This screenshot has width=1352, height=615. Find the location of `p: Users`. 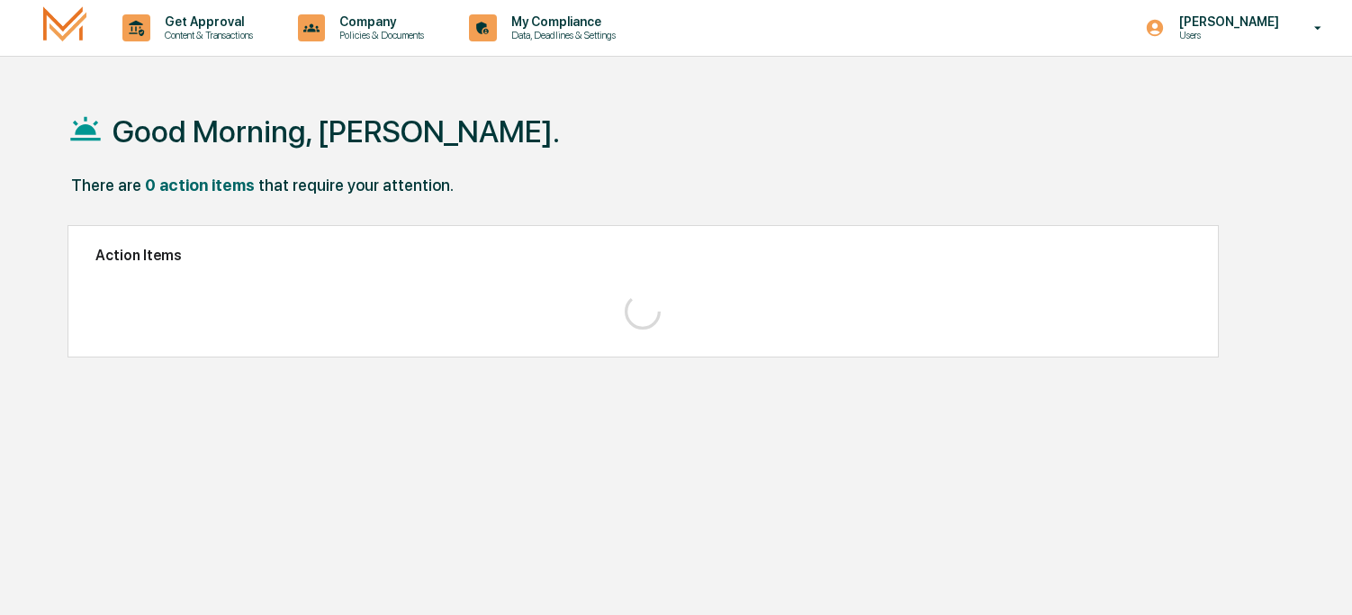

p: Users is located at coordinates (1226, 35).